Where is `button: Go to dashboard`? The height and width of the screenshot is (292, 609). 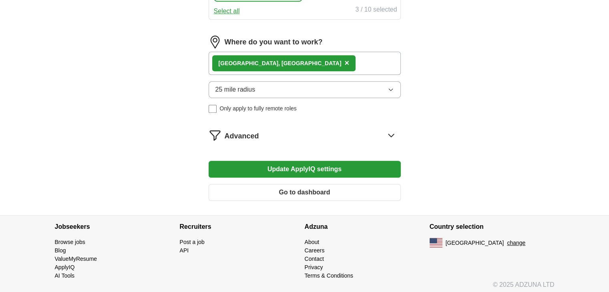
button: Go to dashboard is located at coordinates (304, 192).